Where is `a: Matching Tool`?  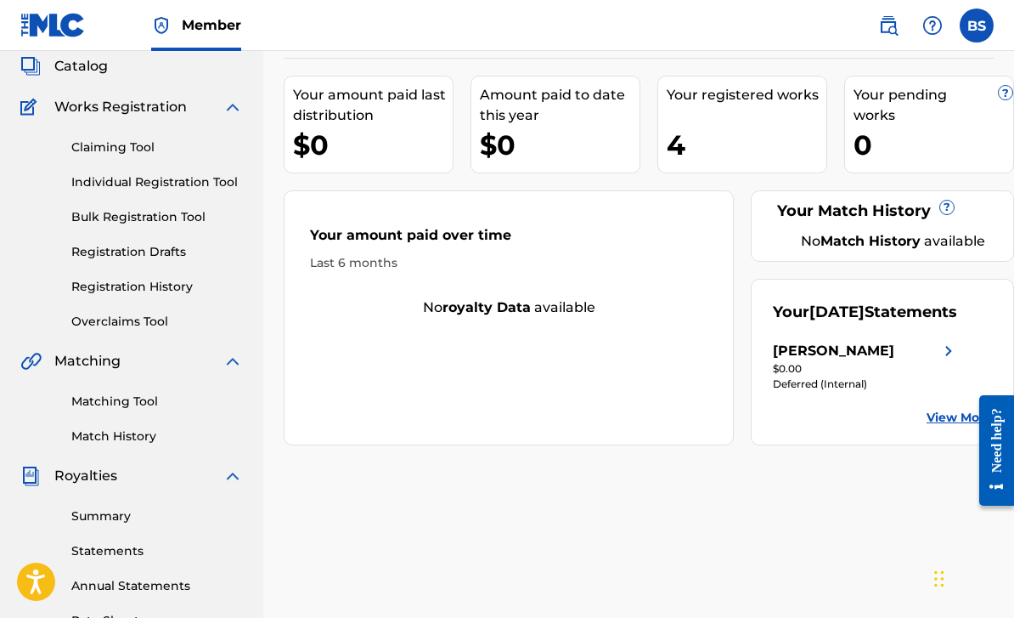
a: Matching Tool is located at coordinates (157, 401).